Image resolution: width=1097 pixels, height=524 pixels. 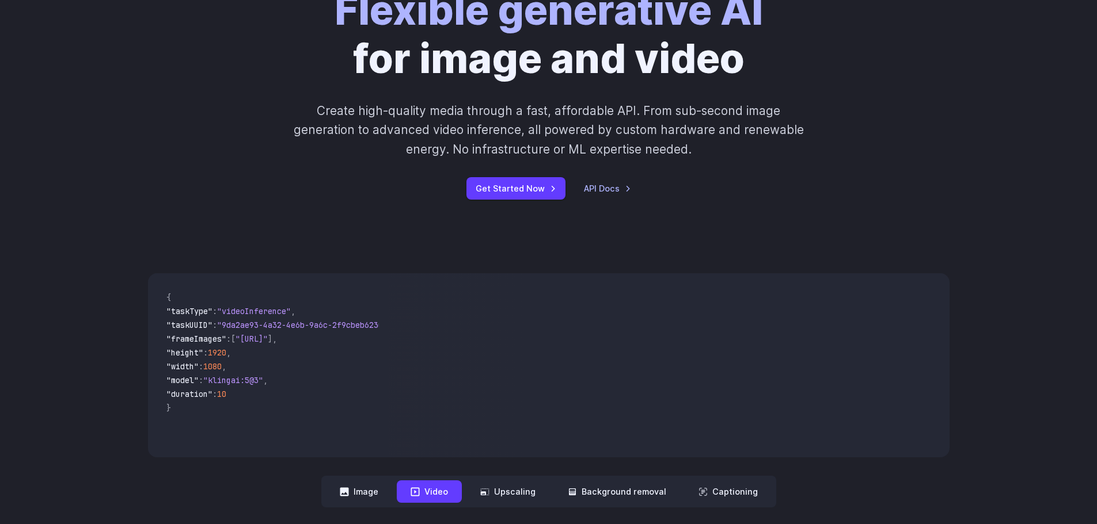 What do you see at coordinates (212, 367) in the screenshot?
I see `span: 1080` at bounding box center [212, 367].